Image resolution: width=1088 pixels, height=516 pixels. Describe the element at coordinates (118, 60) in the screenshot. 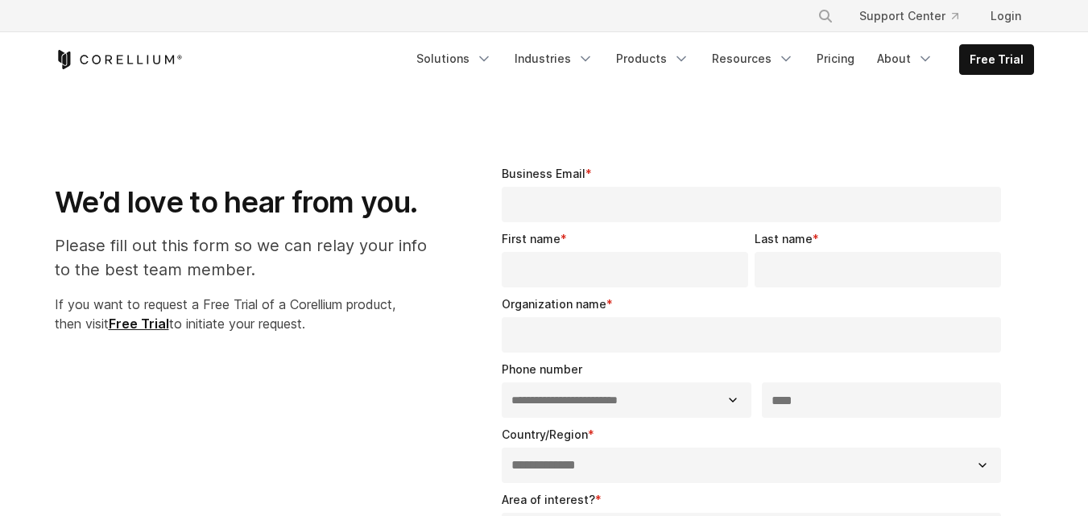

I see `a: Corellium Home` at that location.